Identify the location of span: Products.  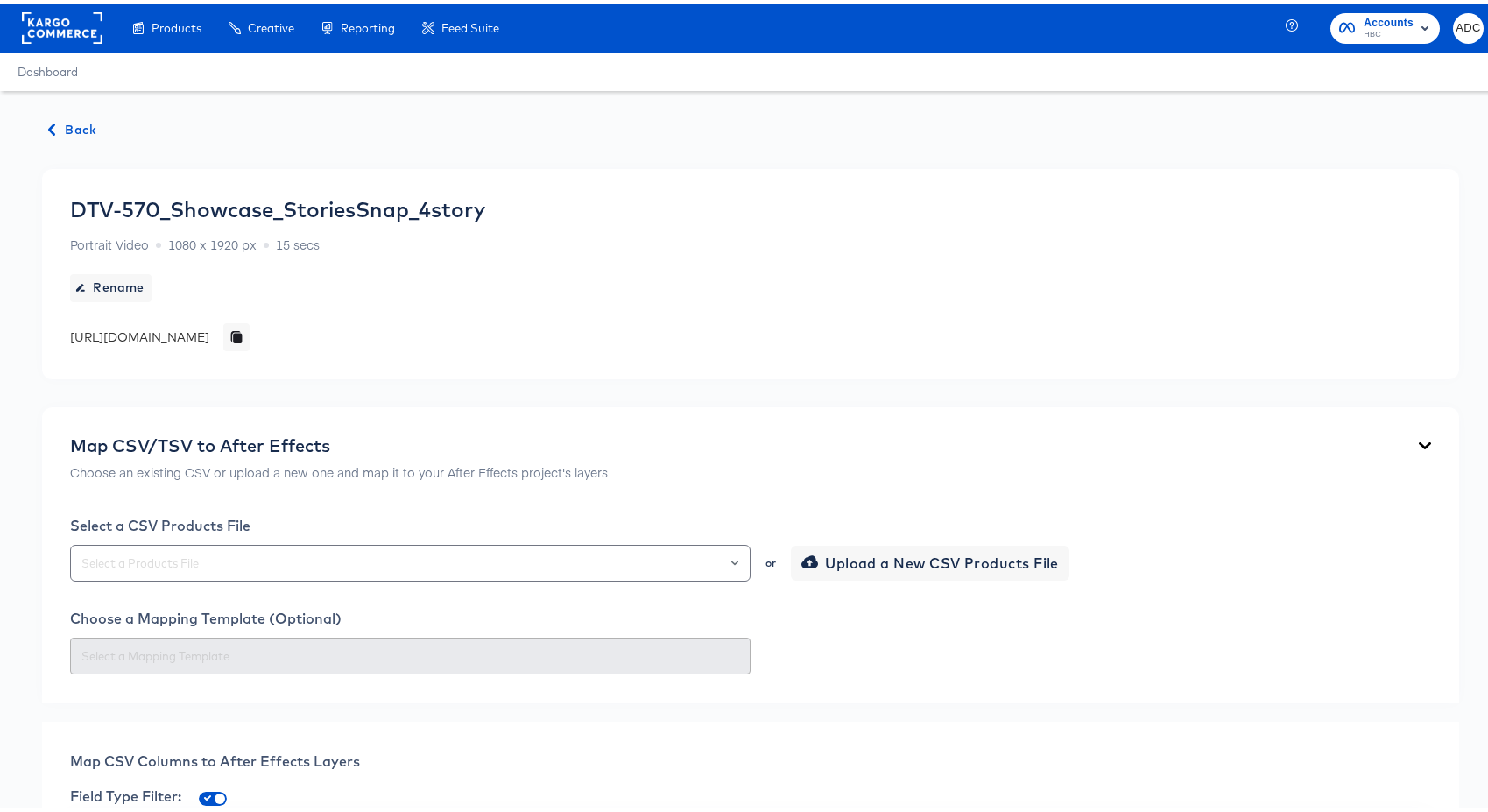
(176, 25).